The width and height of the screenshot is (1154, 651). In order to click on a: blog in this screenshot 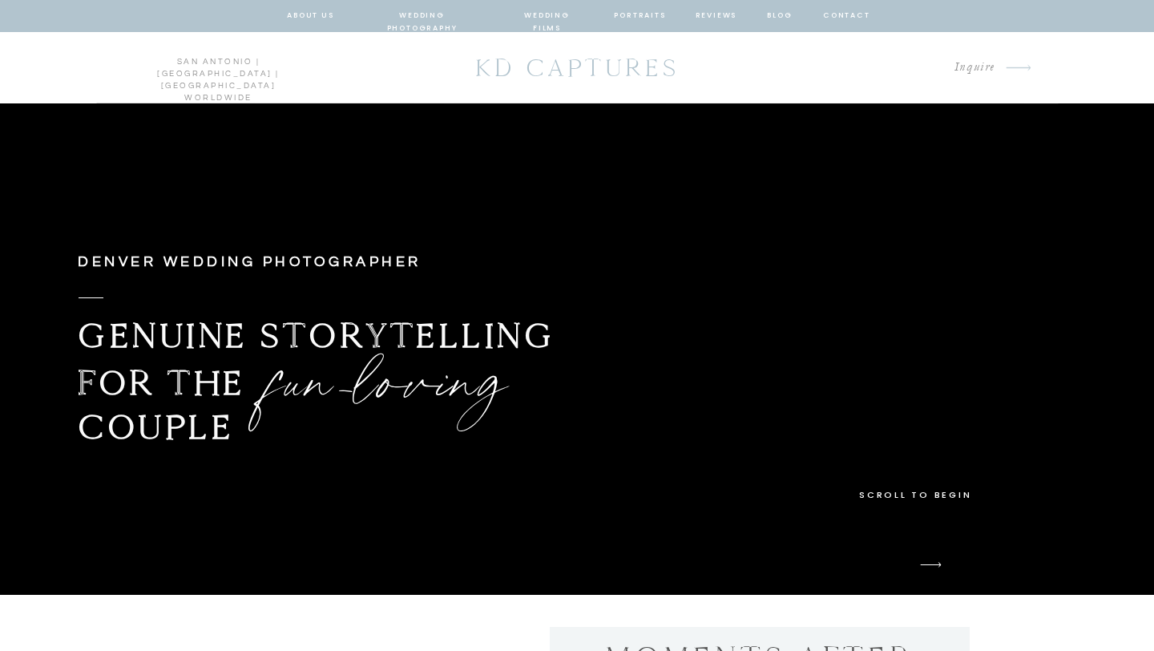, I will do `click(780, 16)`.